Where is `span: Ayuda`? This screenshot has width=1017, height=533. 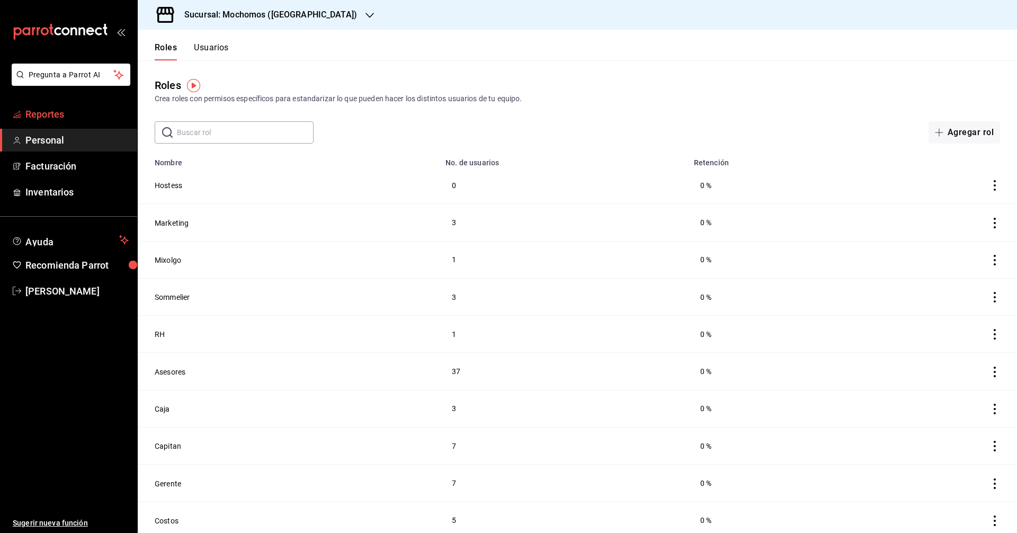
span: Ayuda is located at coordinates (70, 240).